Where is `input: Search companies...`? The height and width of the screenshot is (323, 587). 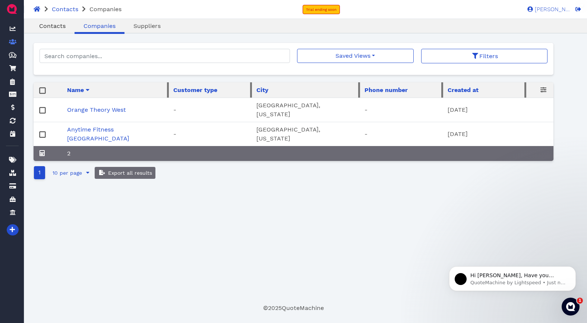 input: Search companies... is located at coordinates (165, 56).